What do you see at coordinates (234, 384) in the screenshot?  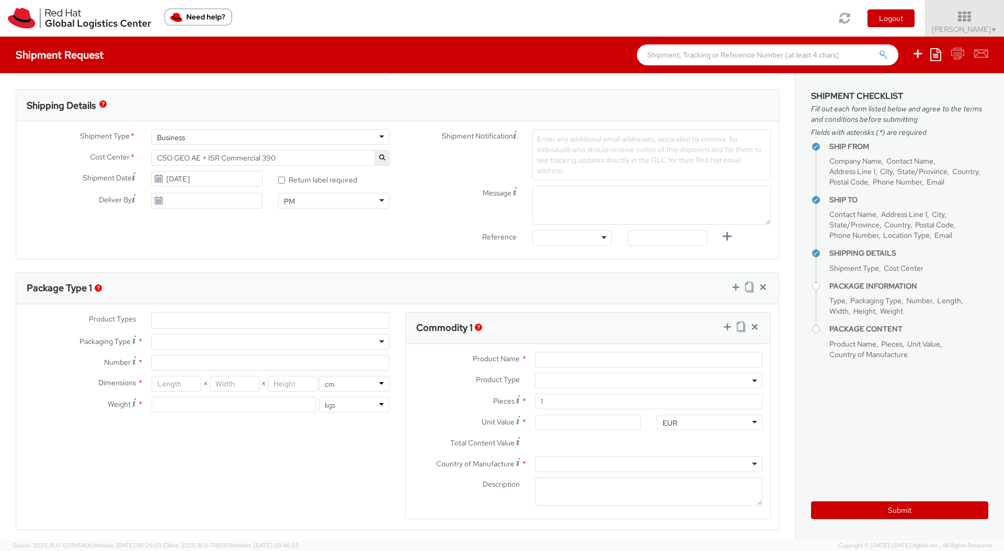 I see `input: Width` at bounding box center [234, 384].